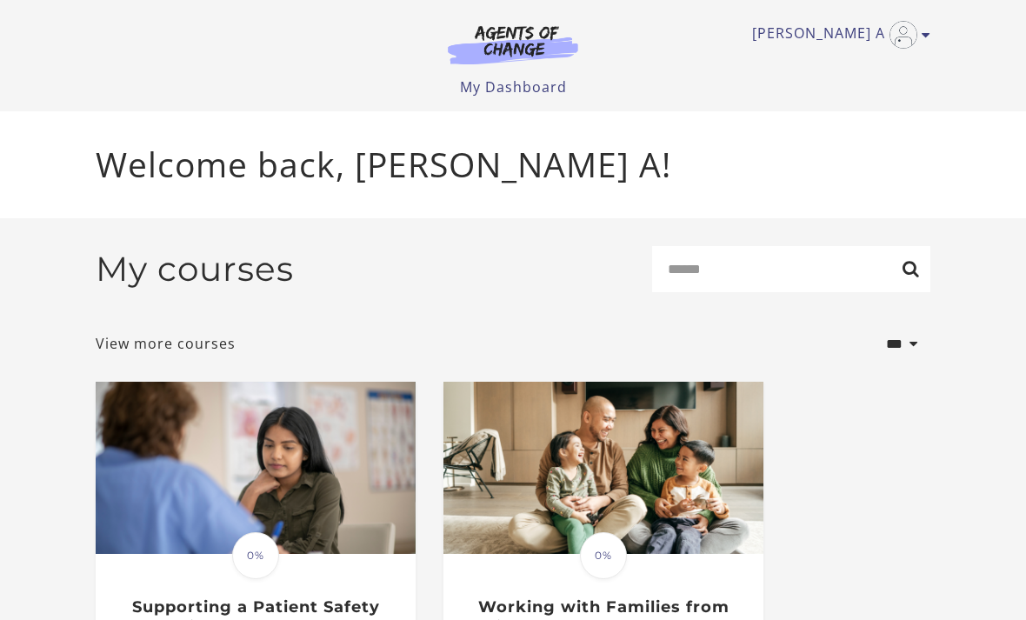 The image size is (1026, 620). I want to click on h2: My courses, so click(195, 269).